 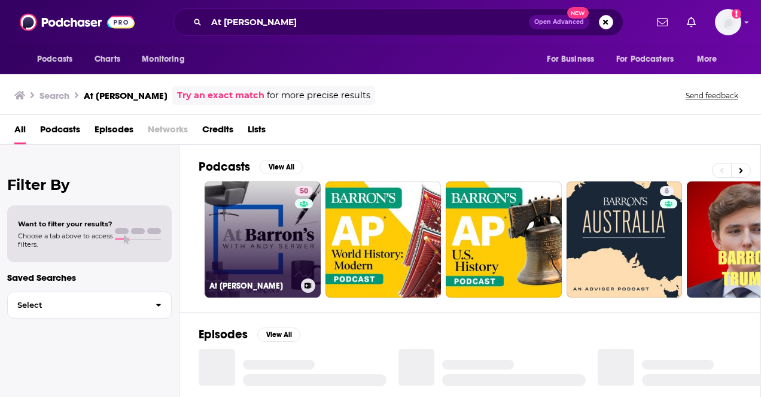 I want to click on span: More, so click(x=707, y=59).